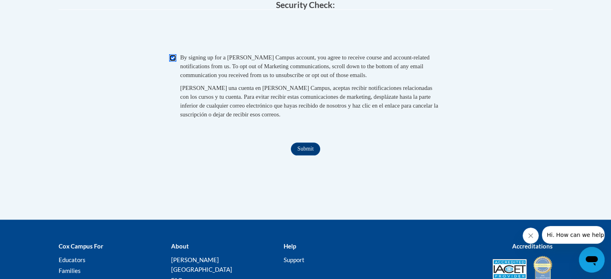  Describe the element at coordinates (289, 246) in the screenshot. I see `b: Help` at that location.